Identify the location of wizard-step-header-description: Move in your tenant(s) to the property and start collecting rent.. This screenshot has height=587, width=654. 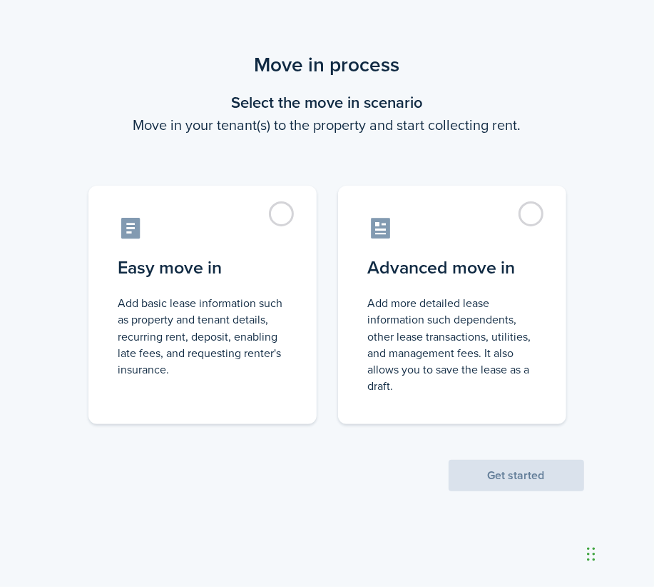
(328, 125).